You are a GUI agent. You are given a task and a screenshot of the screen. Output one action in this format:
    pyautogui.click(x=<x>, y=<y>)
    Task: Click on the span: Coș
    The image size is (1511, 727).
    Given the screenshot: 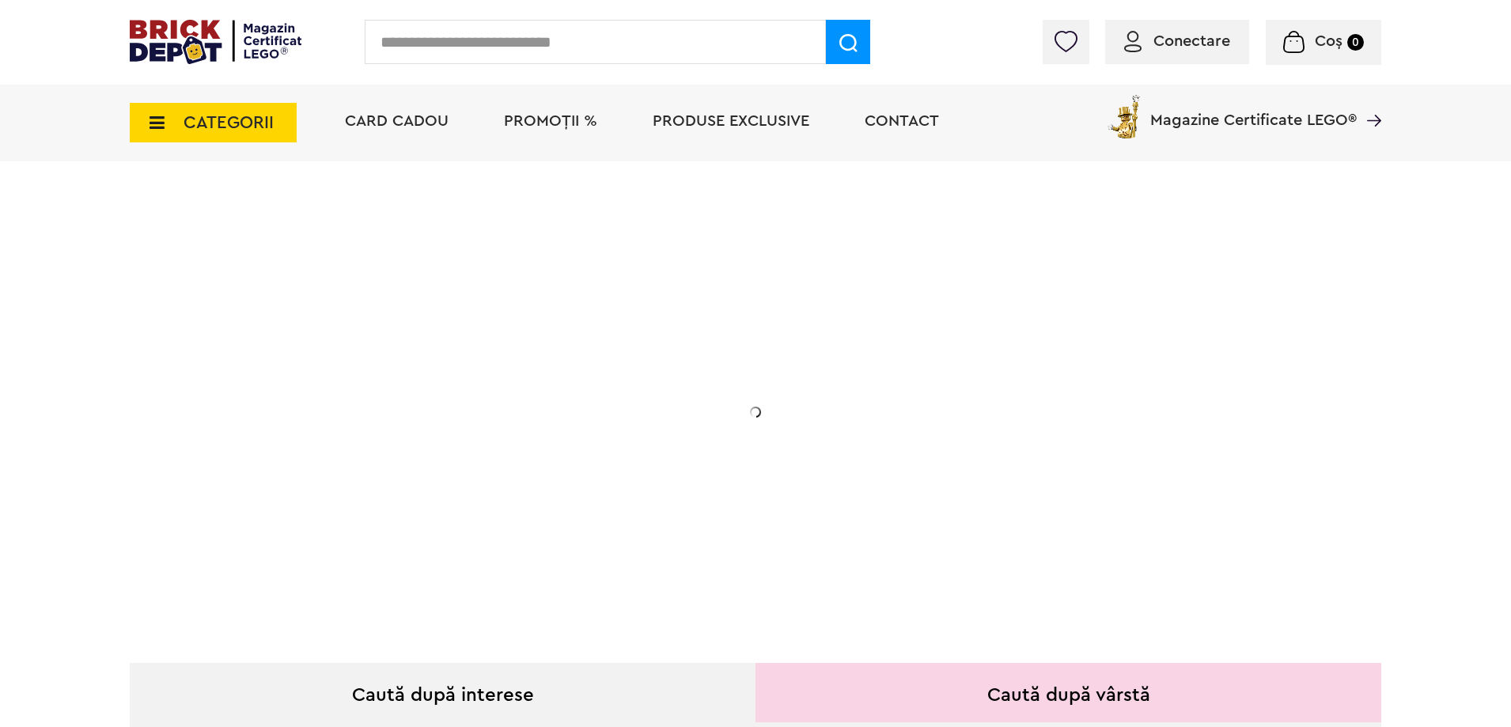 What is the action you would take?
    pyautogui.click(x=1328, y=41)
    